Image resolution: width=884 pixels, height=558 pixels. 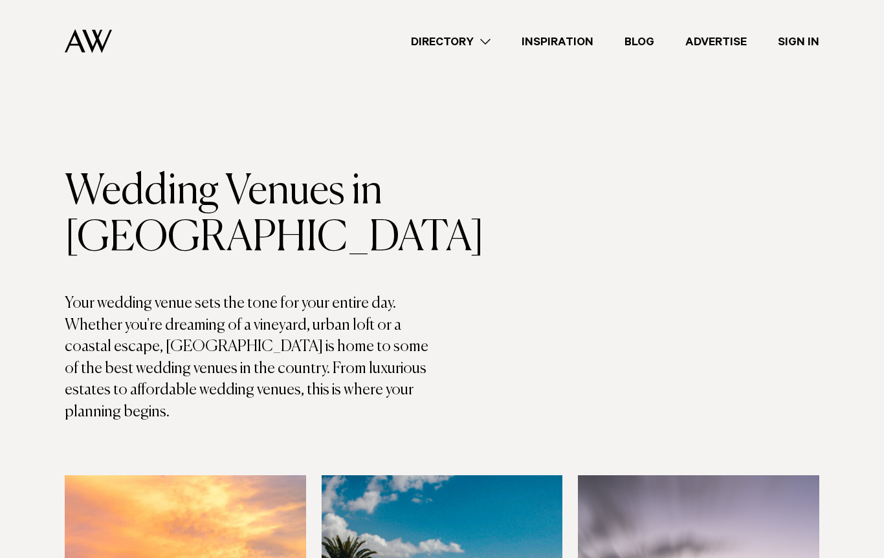 What do you see at coordinates (253, 358) in the screenshot?
I see `p: Your wedding venue sets the tone for your entire day. Whether you're dreaming of a vineyard, urba...` at bounding box center [253, 358].